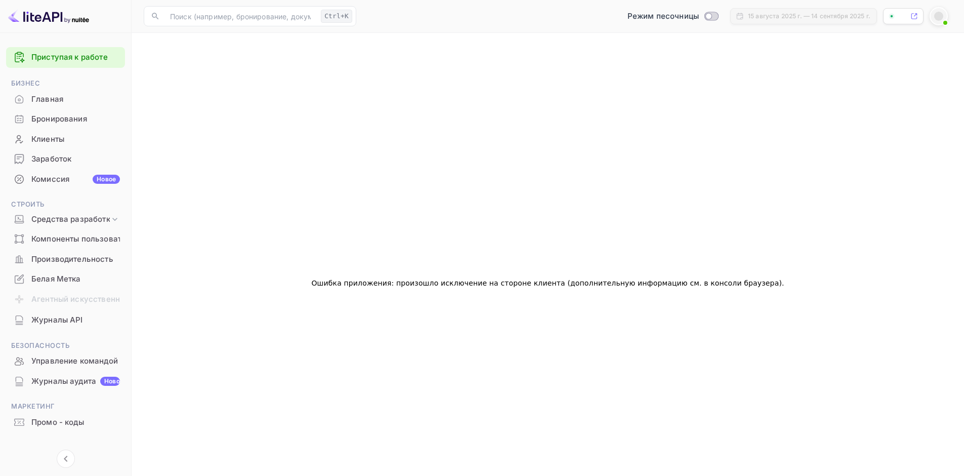 The width and height of the screenshot is (964, 476). What do you see at coordinates (48, 139) in the screenshot?
I see `ya-tr-span: Клиенты` at bounding box center [48, 139].